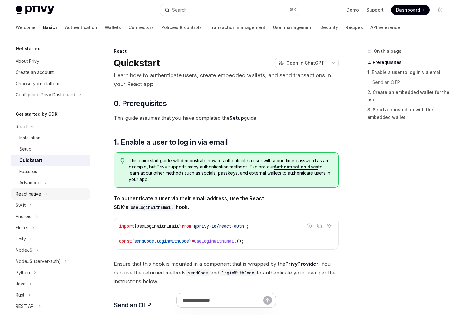 The height and width of the screenshot is (315, 460). What do you see at coordinates (238, 27) in the screenshot?
I see `a: Transaction management` at bounding box center [238, 27].